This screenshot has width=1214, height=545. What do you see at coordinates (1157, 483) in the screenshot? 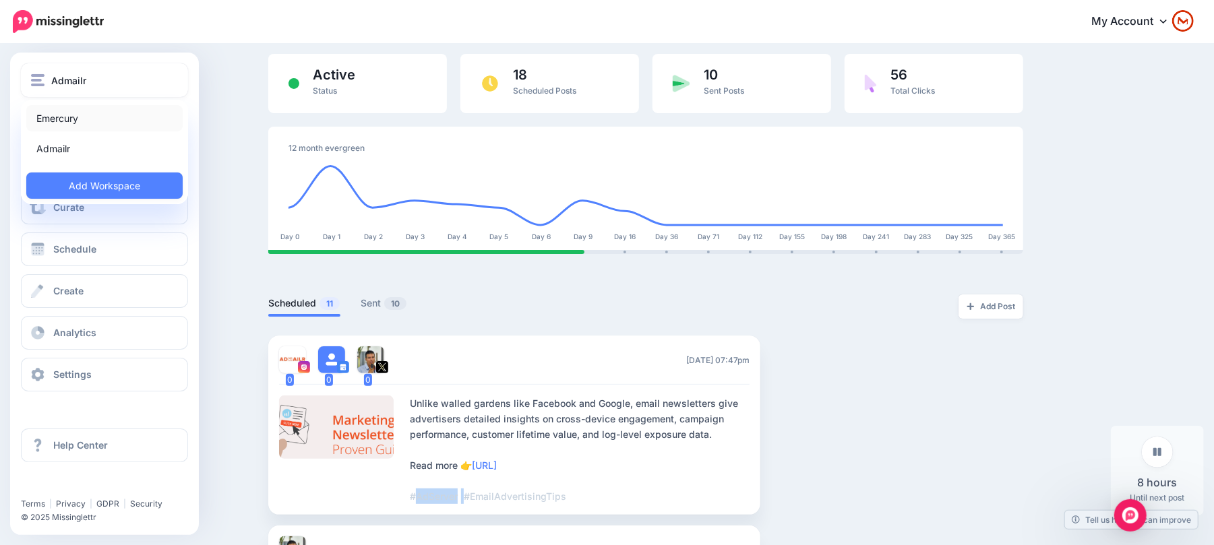
I see `span: 8 hours` at bounding box center [1157, 483].